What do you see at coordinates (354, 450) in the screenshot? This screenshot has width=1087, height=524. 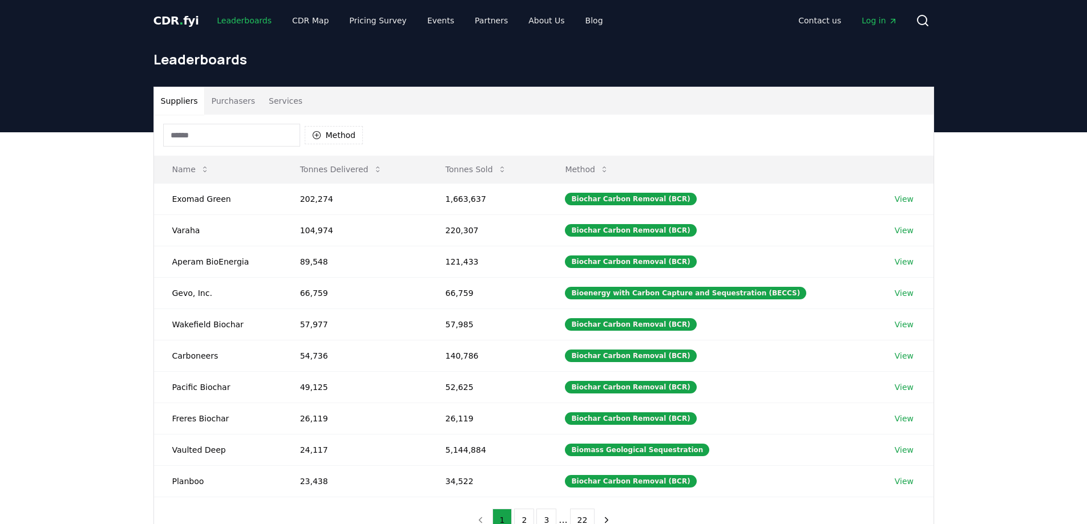 I see `td: 24,117` at bounding box center [354, 450].